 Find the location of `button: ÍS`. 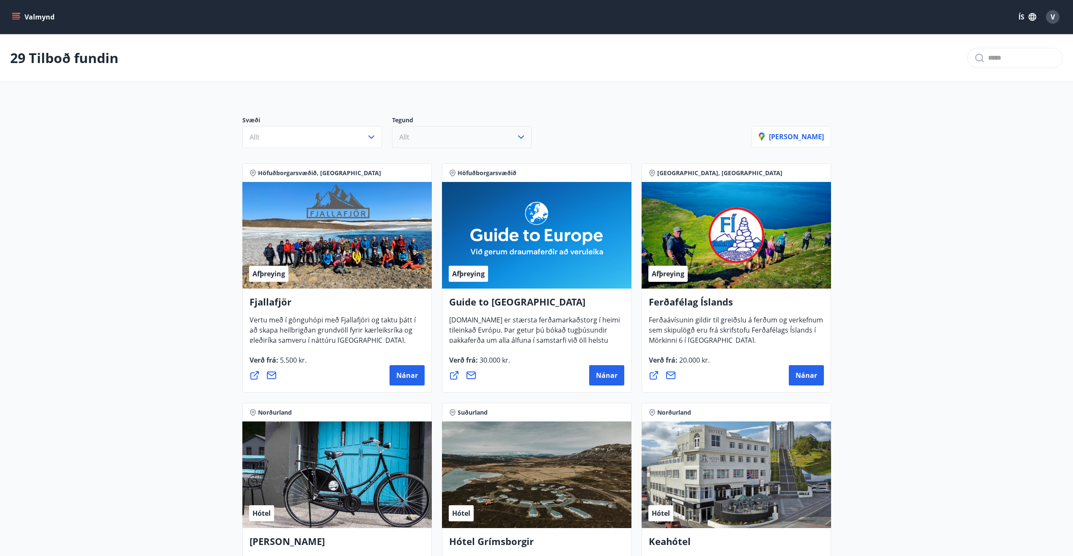

button: ÍS is located at coordinates (1027, 17).